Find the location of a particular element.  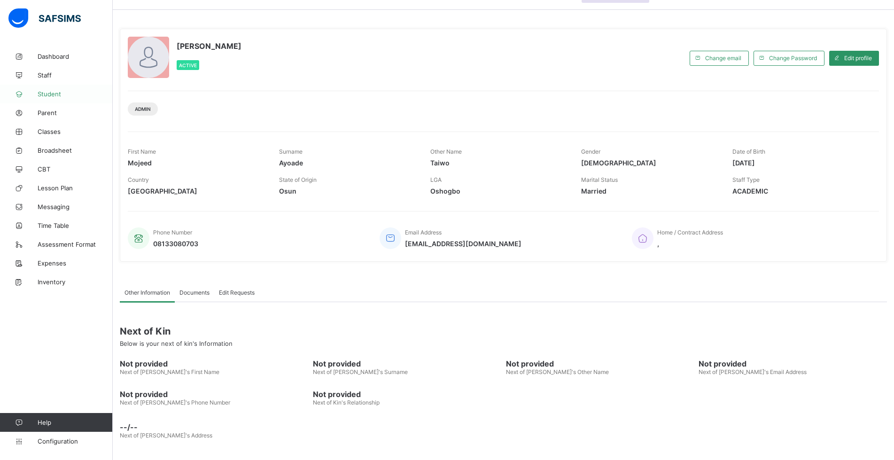

span: Oshogbo is located at coordinates (499, 191).